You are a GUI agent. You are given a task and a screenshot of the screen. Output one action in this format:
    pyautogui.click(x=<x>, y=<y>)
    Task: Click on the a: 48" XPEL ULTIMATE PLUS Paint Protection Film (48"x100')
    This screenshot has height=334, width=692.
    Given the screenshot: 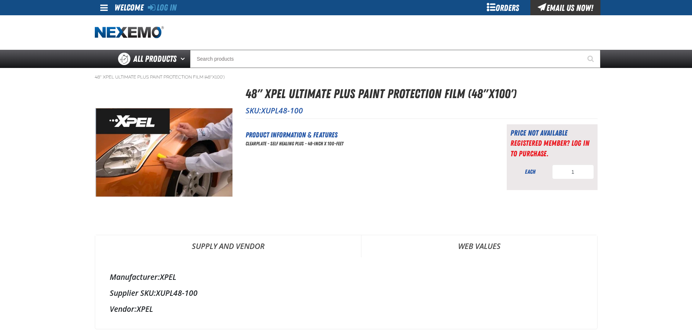 What is the action you would take?
    pyautogui.click(x=159, y=77)
    